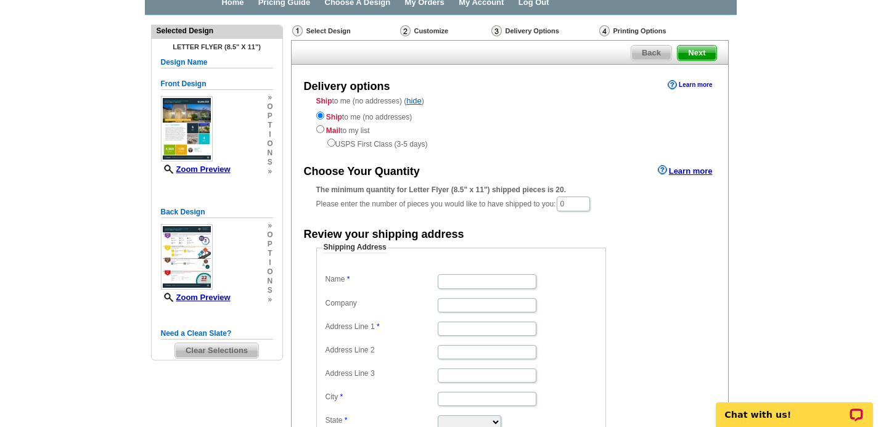 The image size is (881, 427). I want to click on h5: Front Design, so click(217, 84).